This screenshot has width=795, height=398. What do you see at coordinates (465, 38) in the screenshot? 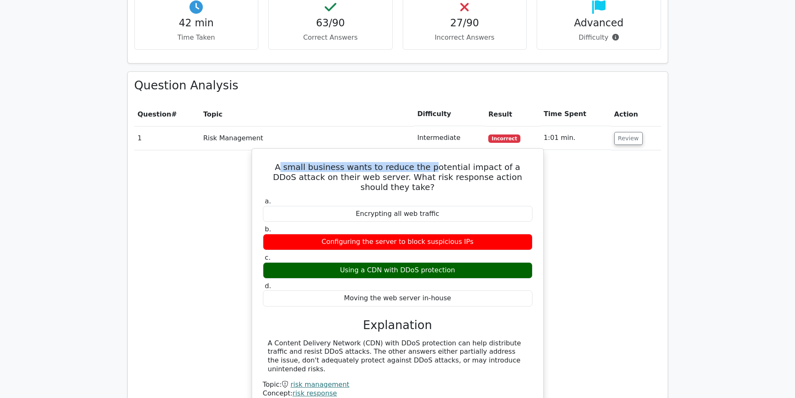
I see `p: Incorrect Answers` at bounding box center [465, 38].